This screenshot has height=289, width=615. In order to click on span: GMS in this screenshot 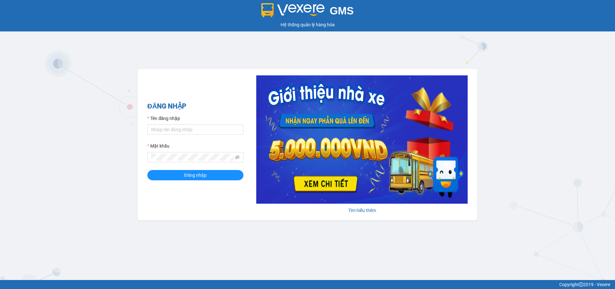, I will do `click(341, 11)`.